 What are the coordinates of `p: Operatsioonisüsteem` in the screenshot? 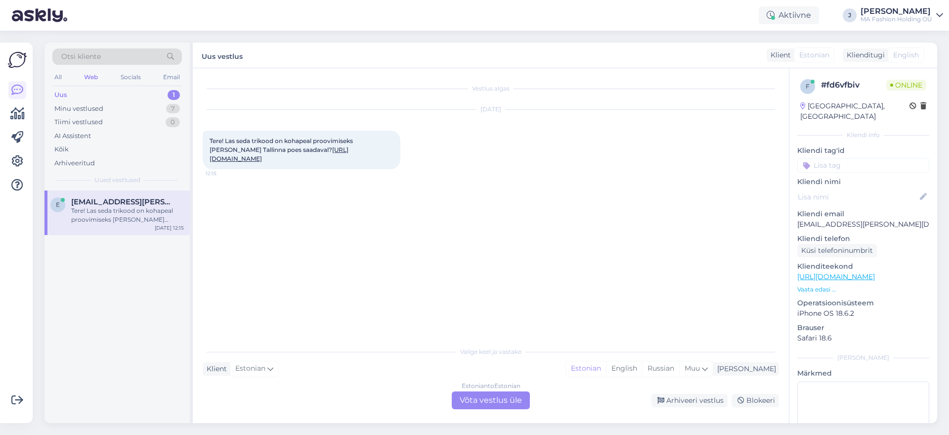 It's located at (863, 303).